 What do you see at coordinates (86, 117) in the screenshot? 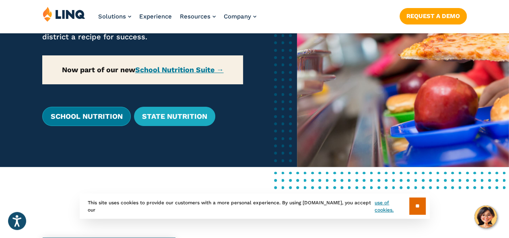
I see `a: School Nutrition` at bounding box center [86, 117].